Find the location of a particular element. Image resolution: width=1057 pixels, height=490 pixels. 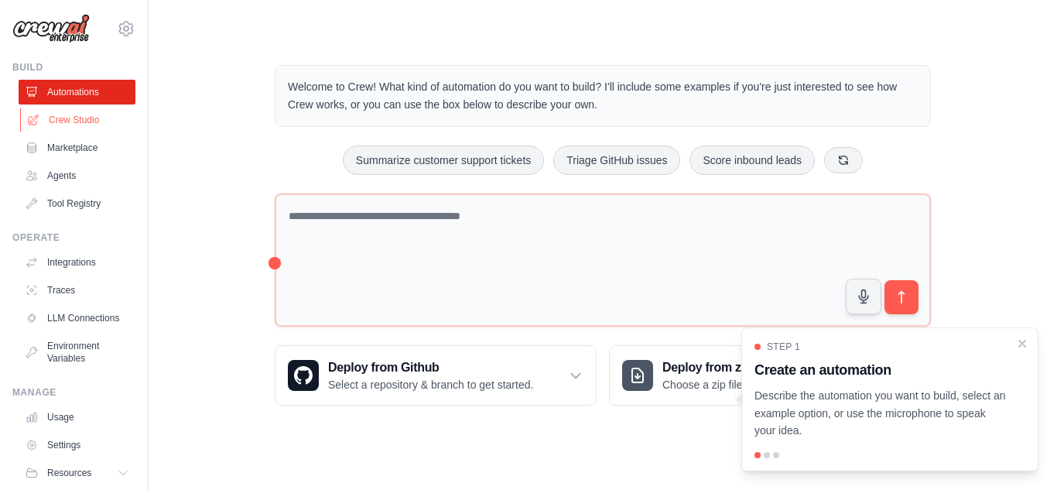

a: Integrations is located at coordinates (77, 262).